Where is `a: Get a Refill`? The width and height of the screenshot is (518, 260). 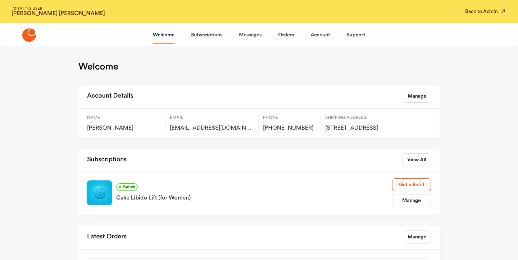
a: Get a Refill is located at coordinates (411, 184).